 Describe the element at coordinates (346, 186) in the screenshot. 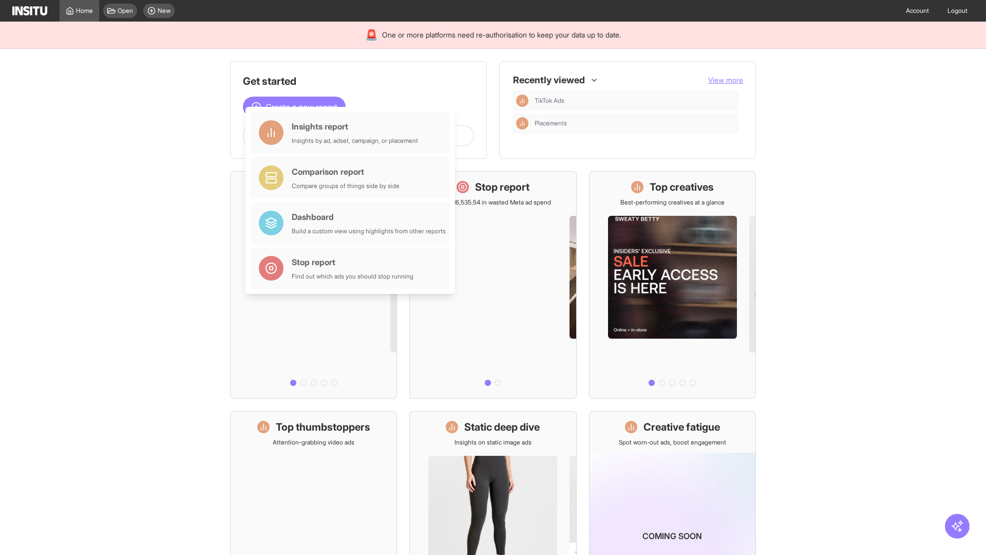

I see `div: Compare groups of things side by side` at that location.